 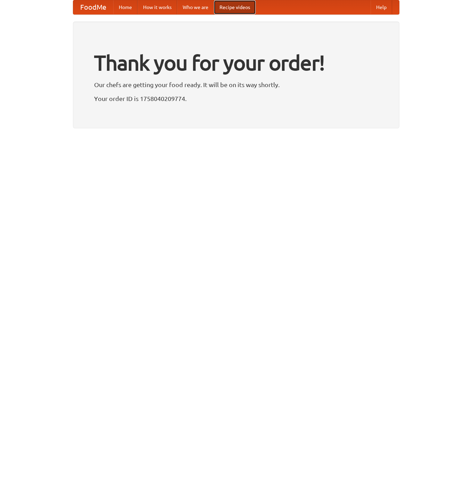 I want to click on a: Who we are, so click(x=195, y=7).